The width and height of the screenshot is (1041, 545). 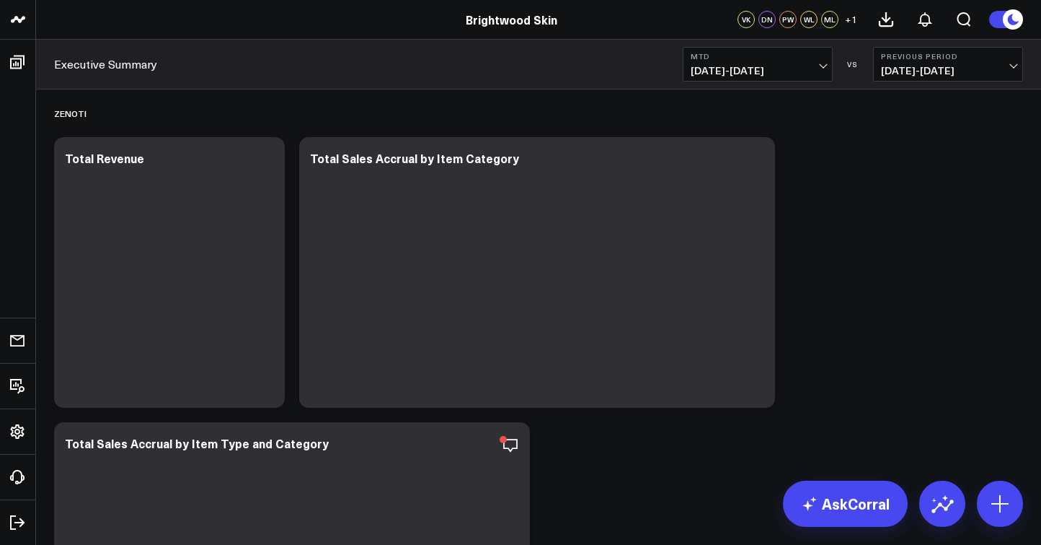 What do you see at coordinates (415, 158) in the screenshot?
I see `div: Total Sales Accrual by Item Category` at bounding box center [415, 158].